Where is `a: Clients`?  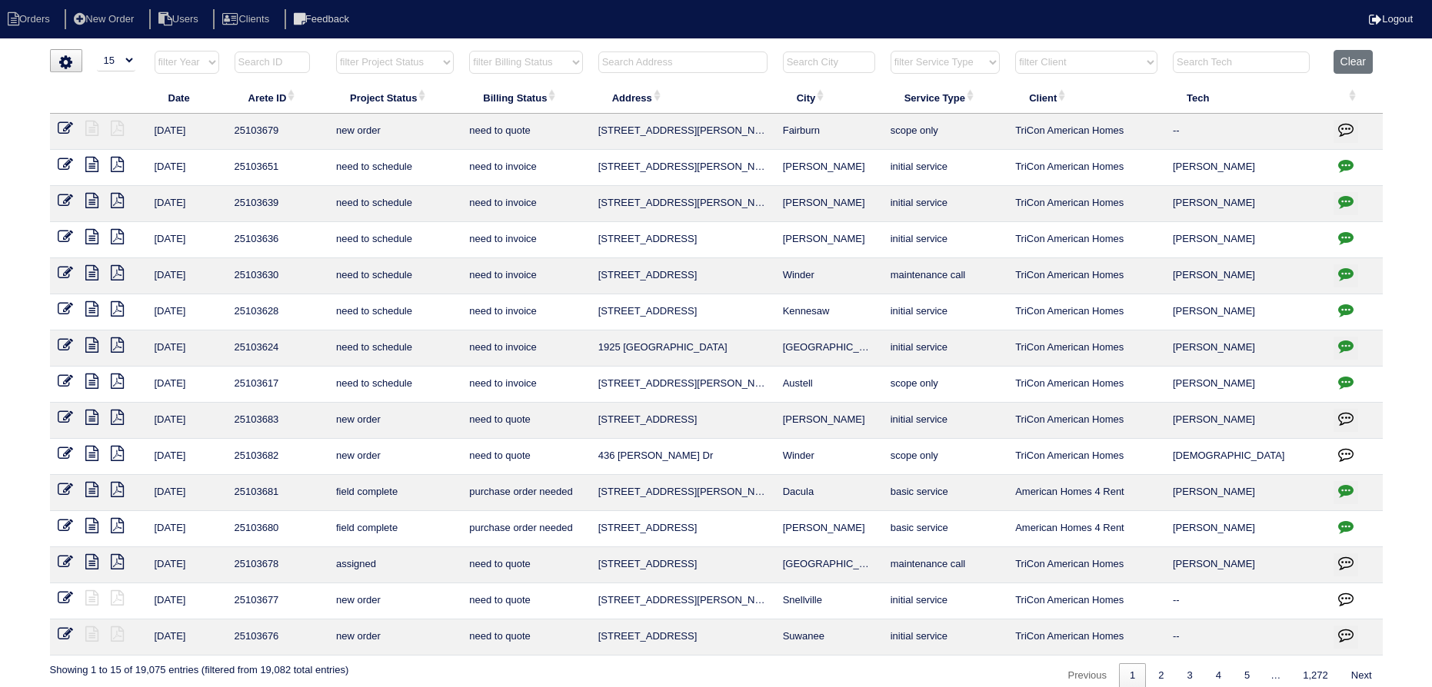
a: Clients is located at coordinates (247, 18).